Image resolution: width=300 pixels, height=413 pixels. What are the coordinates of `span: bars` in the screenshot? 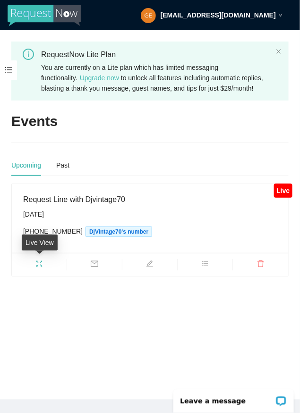 It's located at (205, 265).